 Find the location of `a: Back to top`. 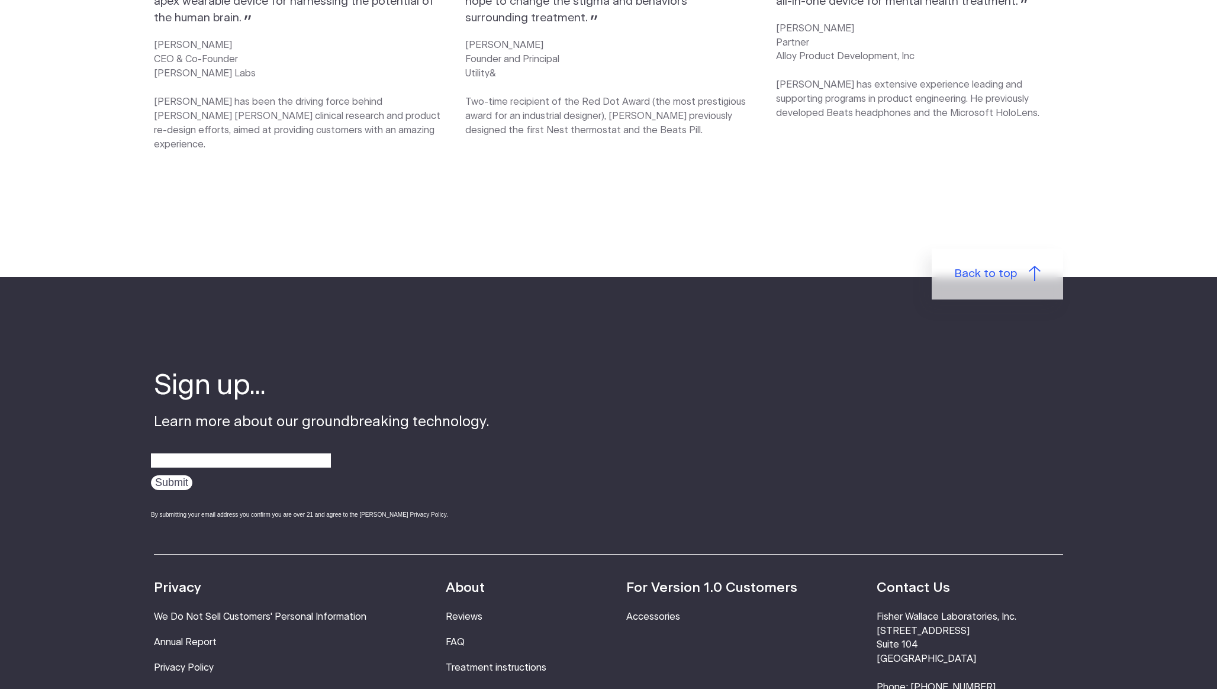

a: Back to top is located at coordinates (997, 274).